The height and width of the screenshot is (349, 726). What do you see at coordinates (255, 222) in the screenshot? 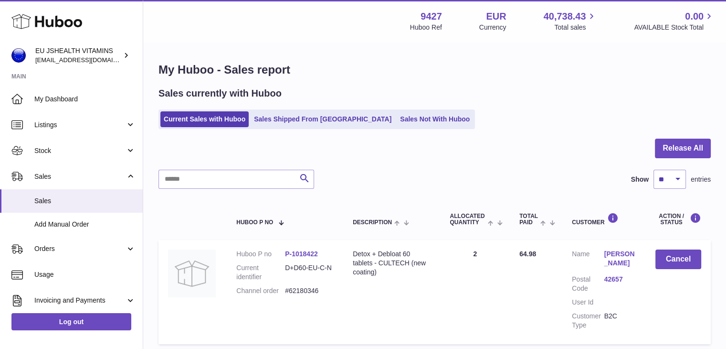
I see `span: Huboo P no` at bounding box center [255, 222].